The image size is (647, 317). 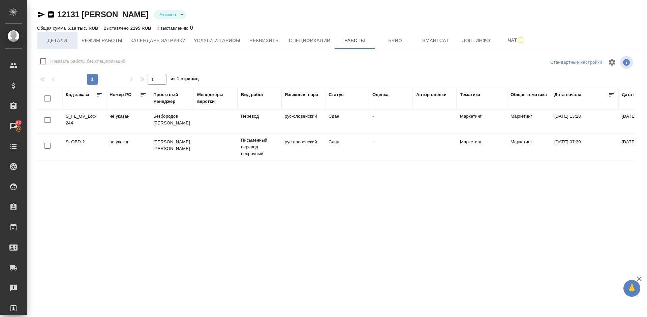 What do you see at coordinates (52, 28) in the screenshot?
I see `p: Общая сумма` at bounding box center [52, 28].